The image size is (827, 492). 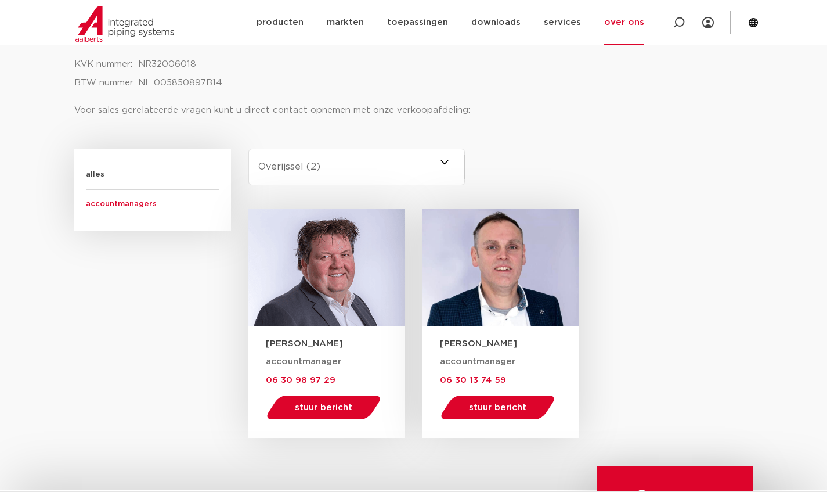 What do you see at coordinates (153, 175) in the screenshot?
I see `div: alles` at bounding box center [153, 175].